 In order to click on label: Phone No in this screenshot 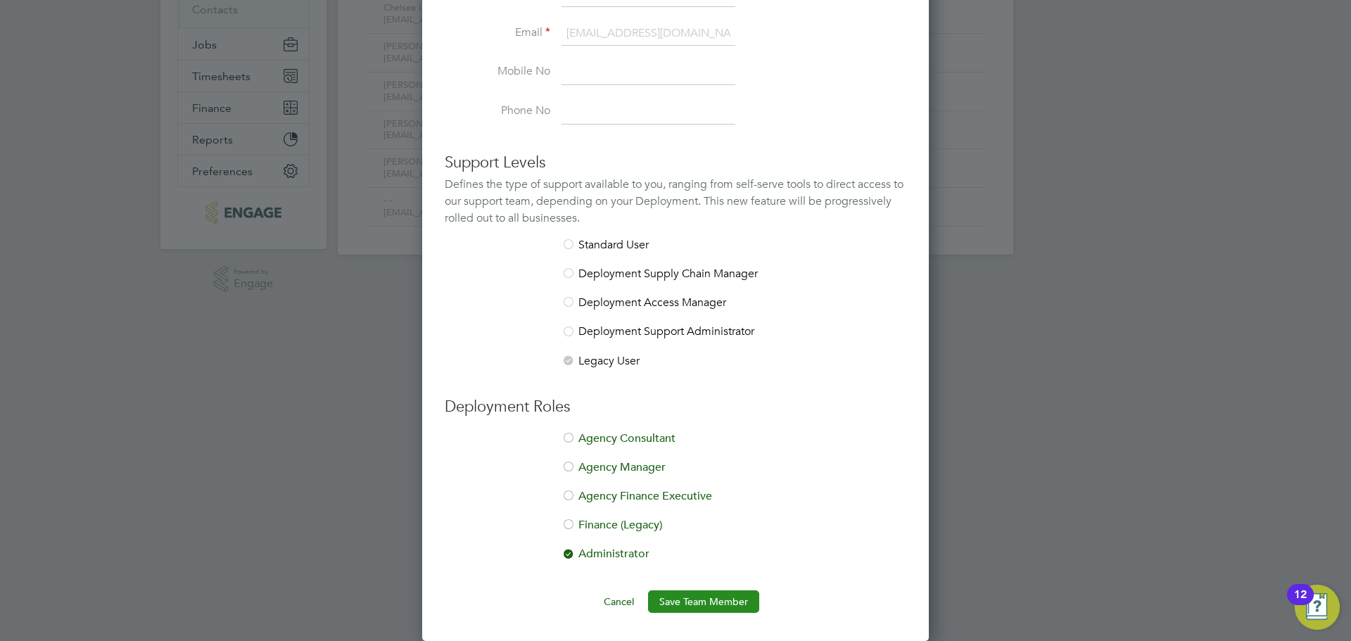, I will do `click(498, 110)`.